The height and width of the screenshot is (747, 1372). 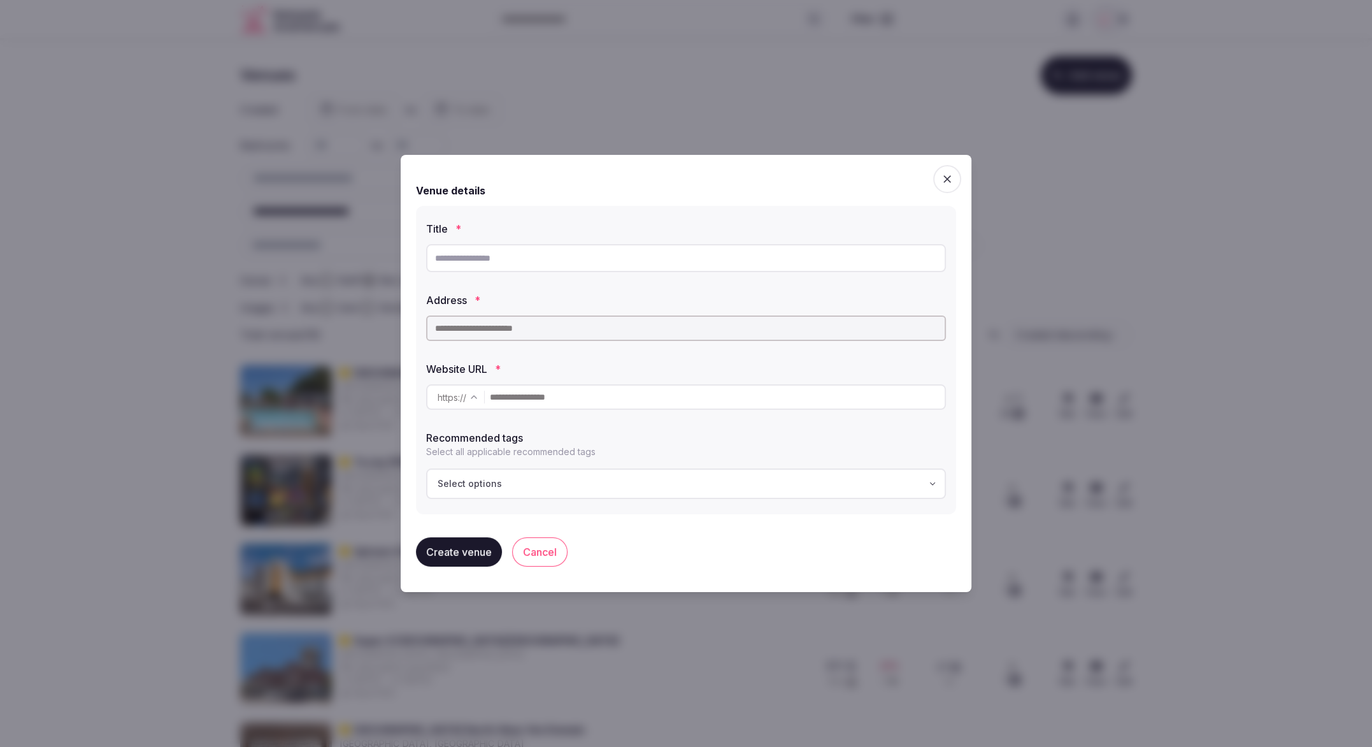 I want to click on h2: Venue details, so click(x=450, y=190).